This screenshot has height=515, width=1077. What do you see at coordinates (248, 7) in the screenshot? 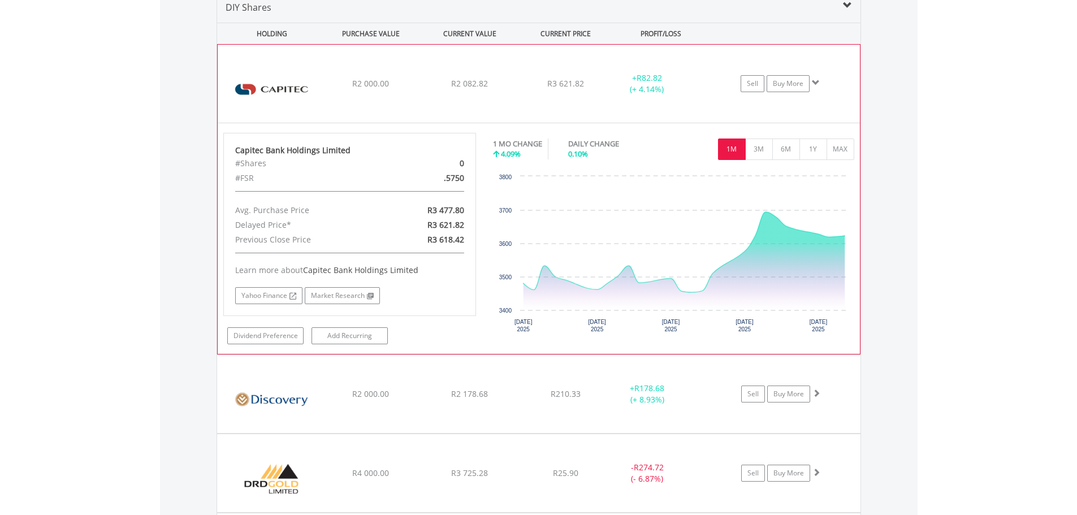
I see `span: DIY Shares` at bounding box center [248, 7].